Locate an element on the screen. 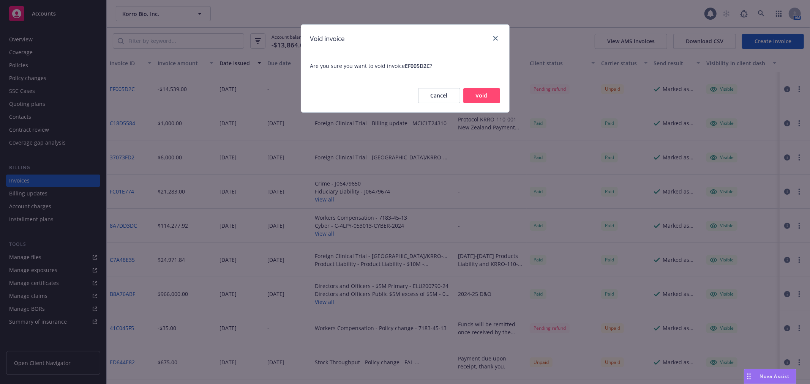 This screenshot has height=384, width=810. span: Nova Assist is located at coordinates (774, 376).